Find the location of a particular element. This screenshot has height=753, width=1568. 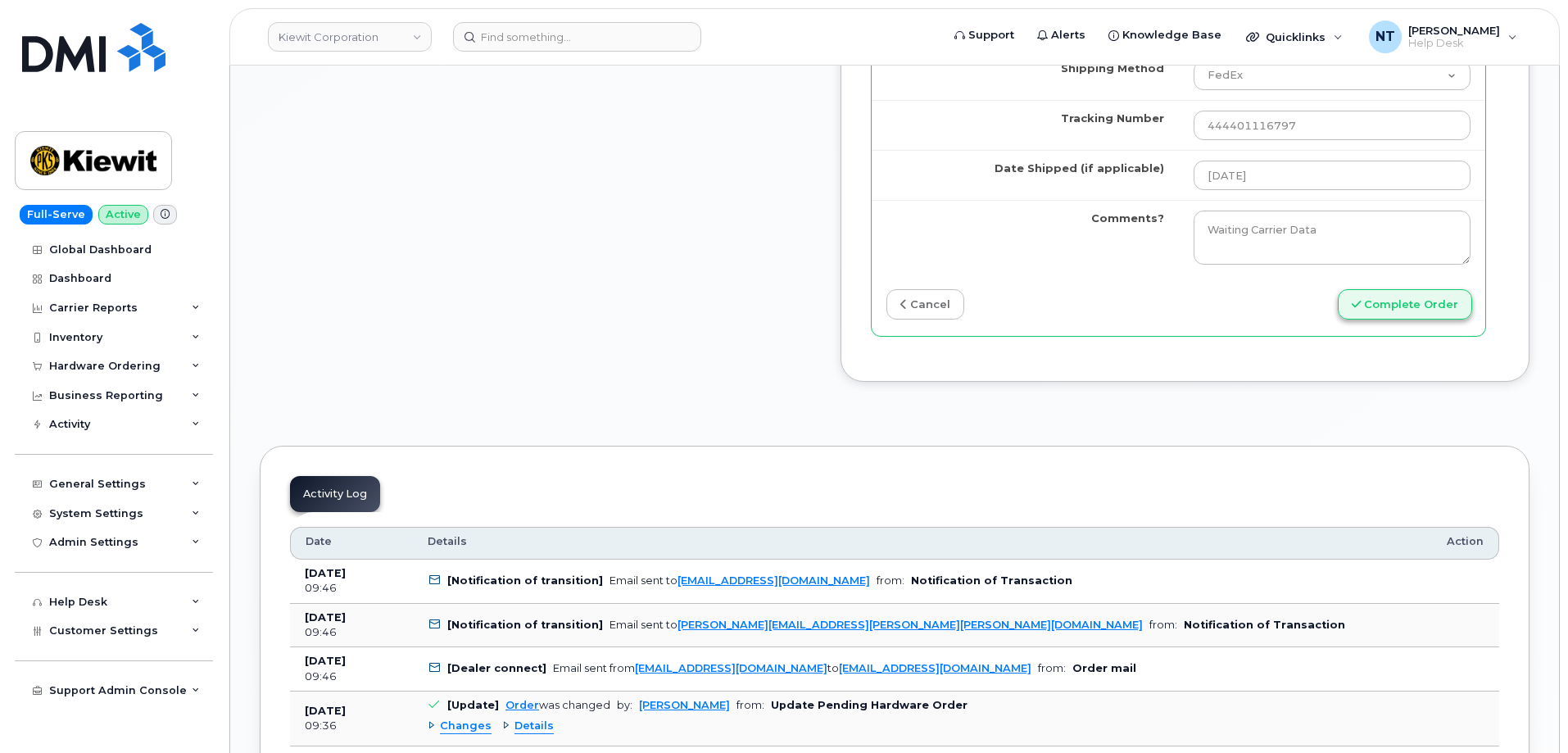

span: Support is located at coordinates (991, 35).